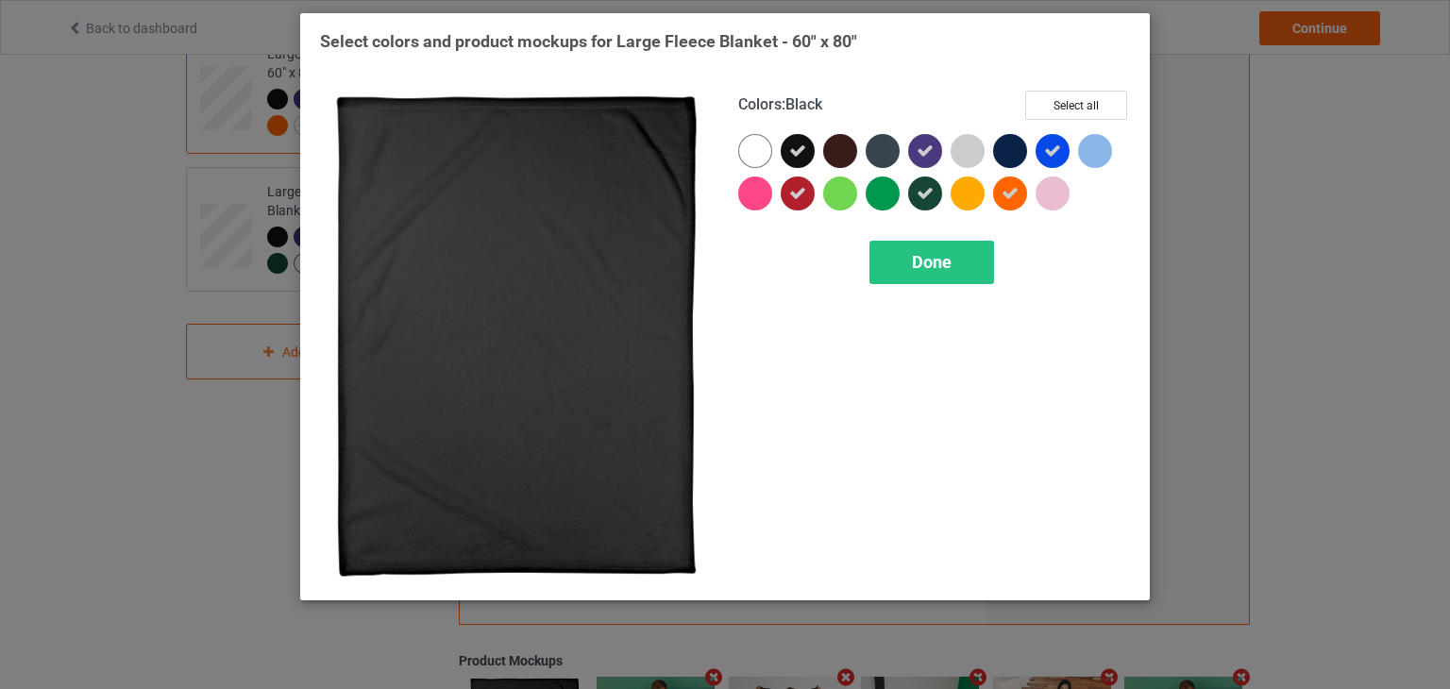 This screenshot has height=689, width=1450. Describe the element at coordinates (760, 104) in the screenshot. I see `span: Colors` at that location.